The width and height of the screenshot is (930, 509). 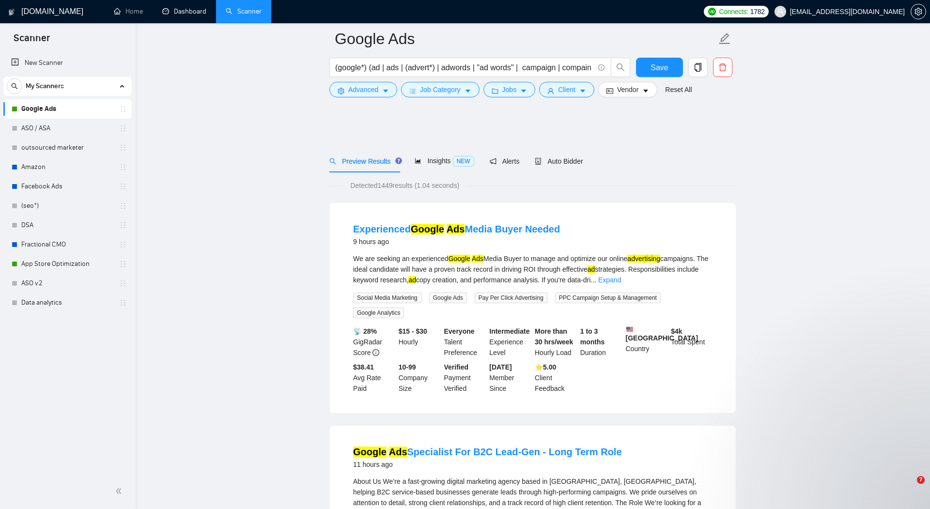 I want to click on a: DSA, so click(x=67, y=225).